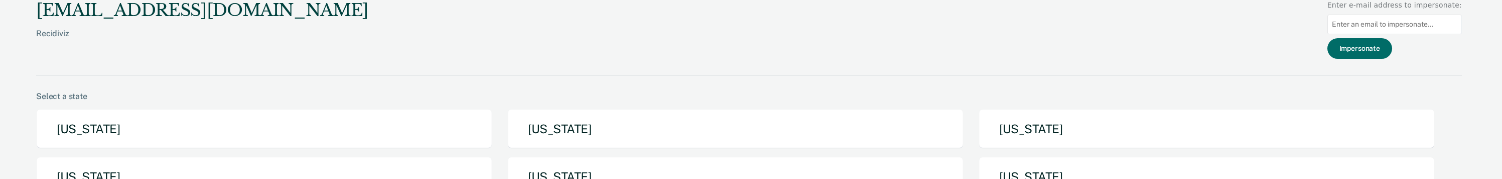 This screenshot has width=1502, height=179. I want to click on div: Select a state, so click(749, 96).